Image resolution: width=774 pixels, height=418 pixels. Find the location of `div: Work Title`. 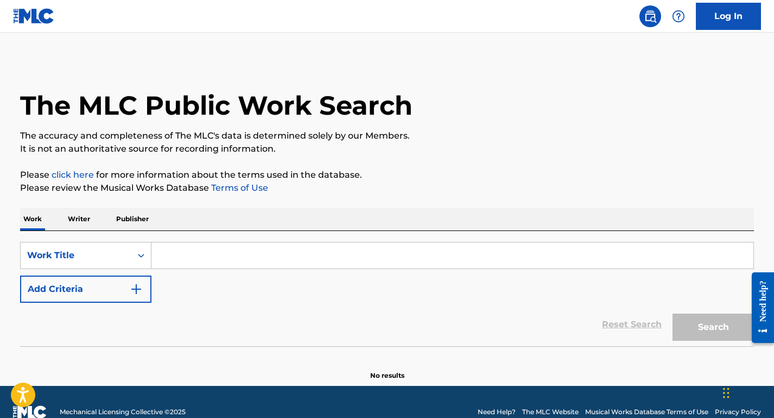

div: Work Title is located at coordinates (76, 255).